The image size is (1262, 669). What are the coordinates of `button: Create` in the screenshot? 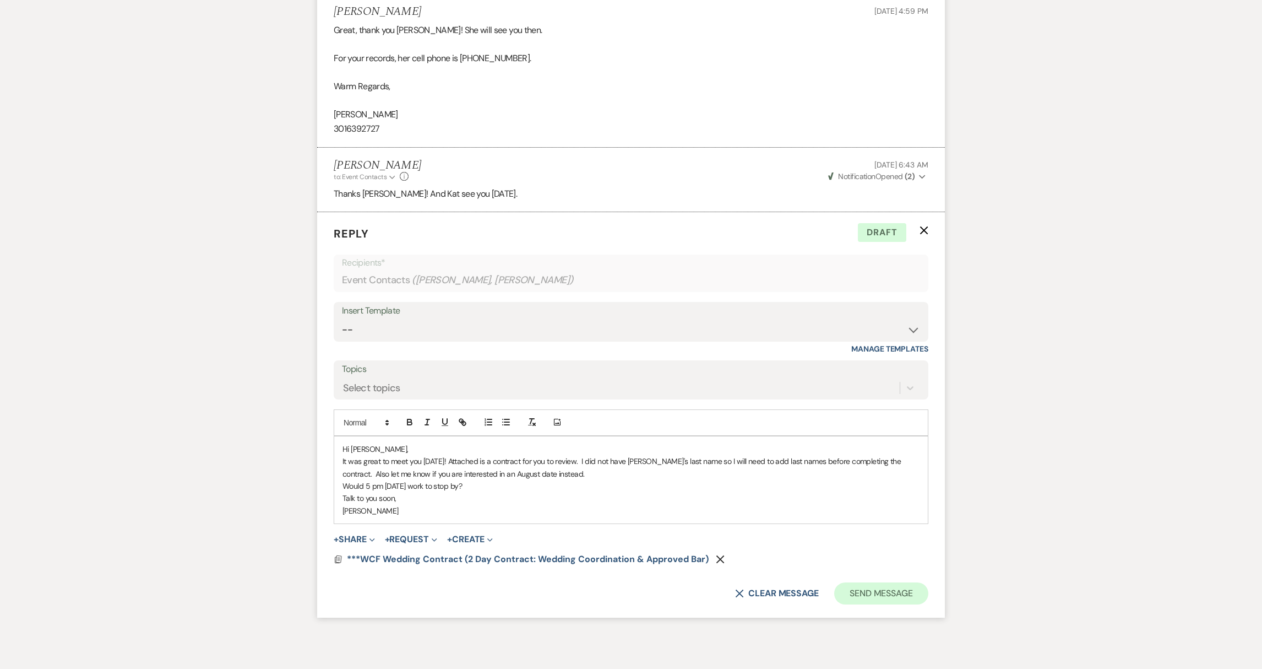 It's located at (470, 539).